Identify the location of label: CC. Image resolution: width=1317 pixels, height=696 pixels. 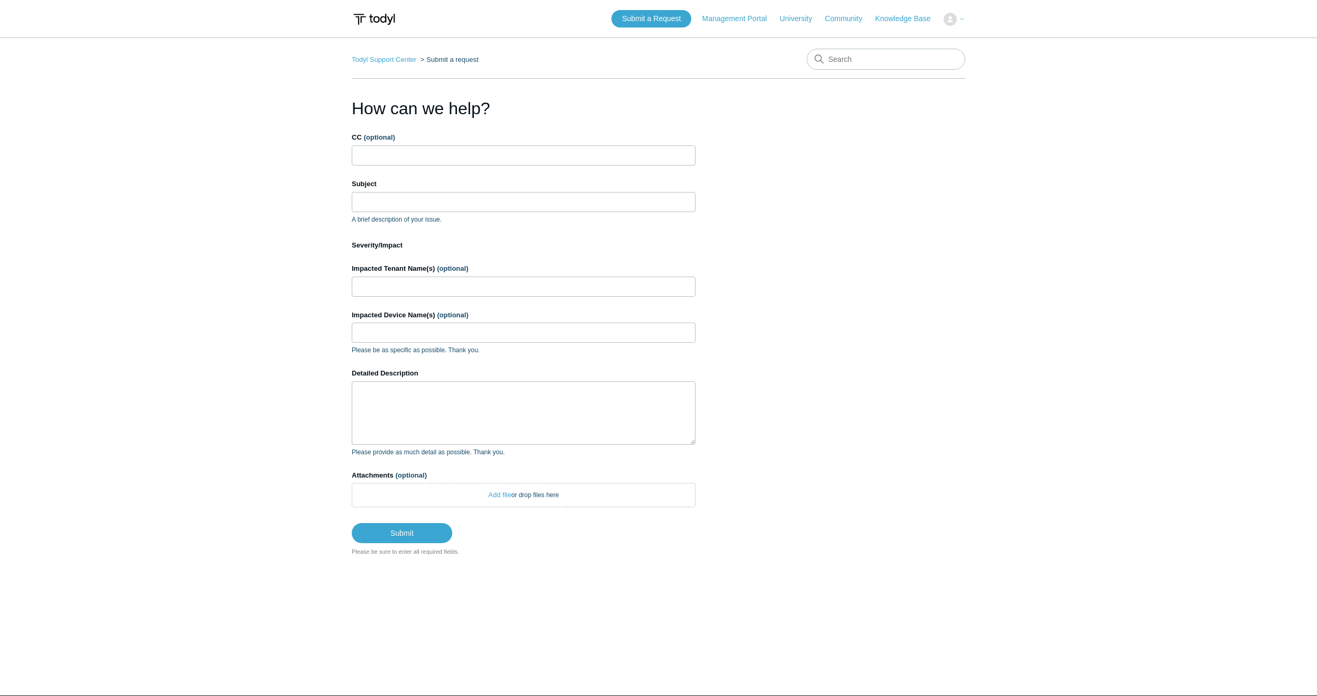
(524, 138).